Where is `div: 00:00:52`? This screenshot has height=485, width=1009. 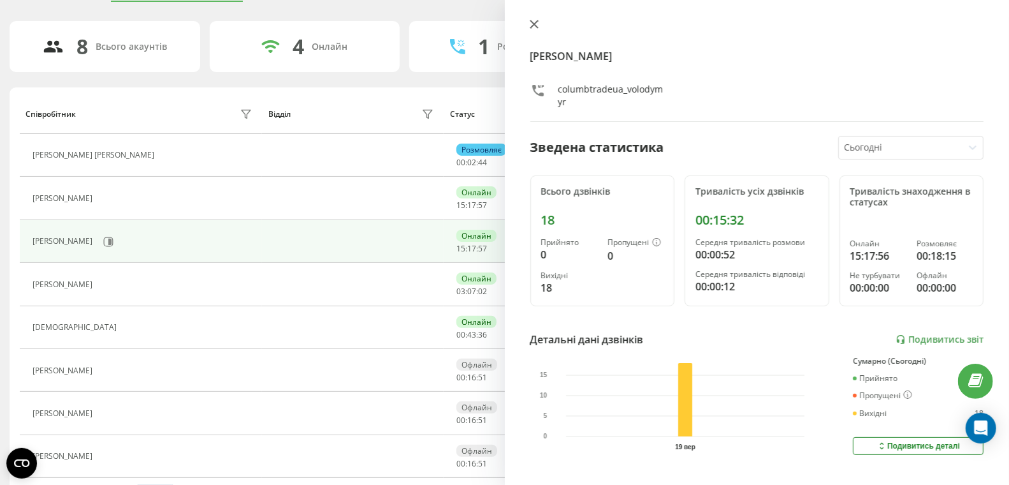 div: 00:00:52 is located at coordinates (757, 254).